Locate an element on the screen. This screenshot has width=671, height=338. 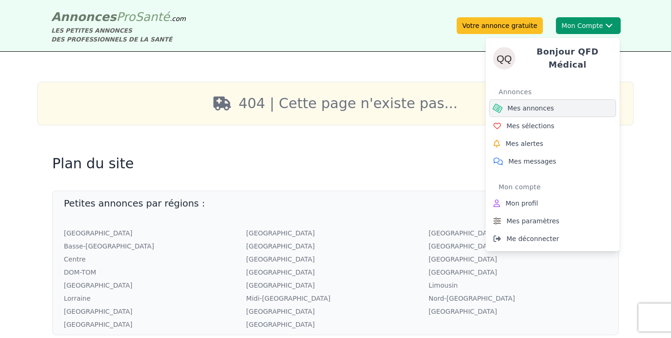
div: 404 | Cette page n'existe pas... is located at coordinates (348, 103).